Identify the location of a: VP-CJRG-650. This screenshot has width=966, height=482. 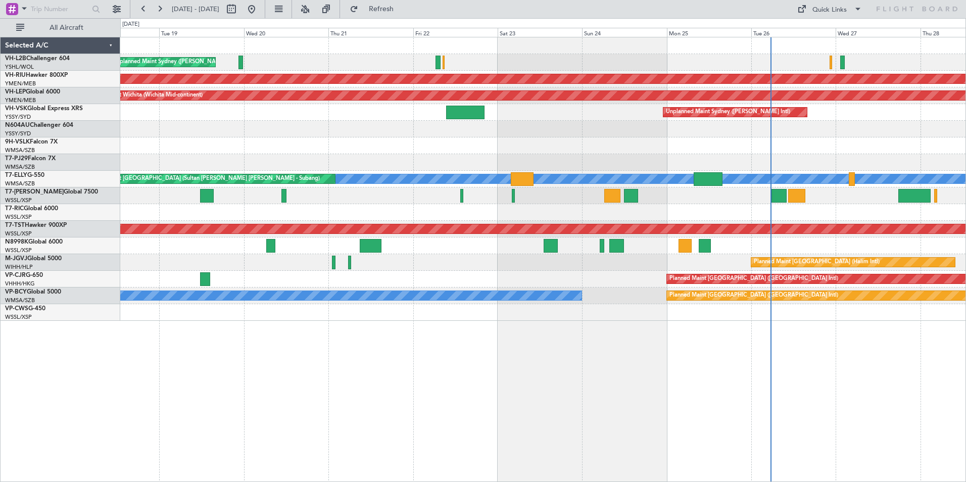
(24, 275).